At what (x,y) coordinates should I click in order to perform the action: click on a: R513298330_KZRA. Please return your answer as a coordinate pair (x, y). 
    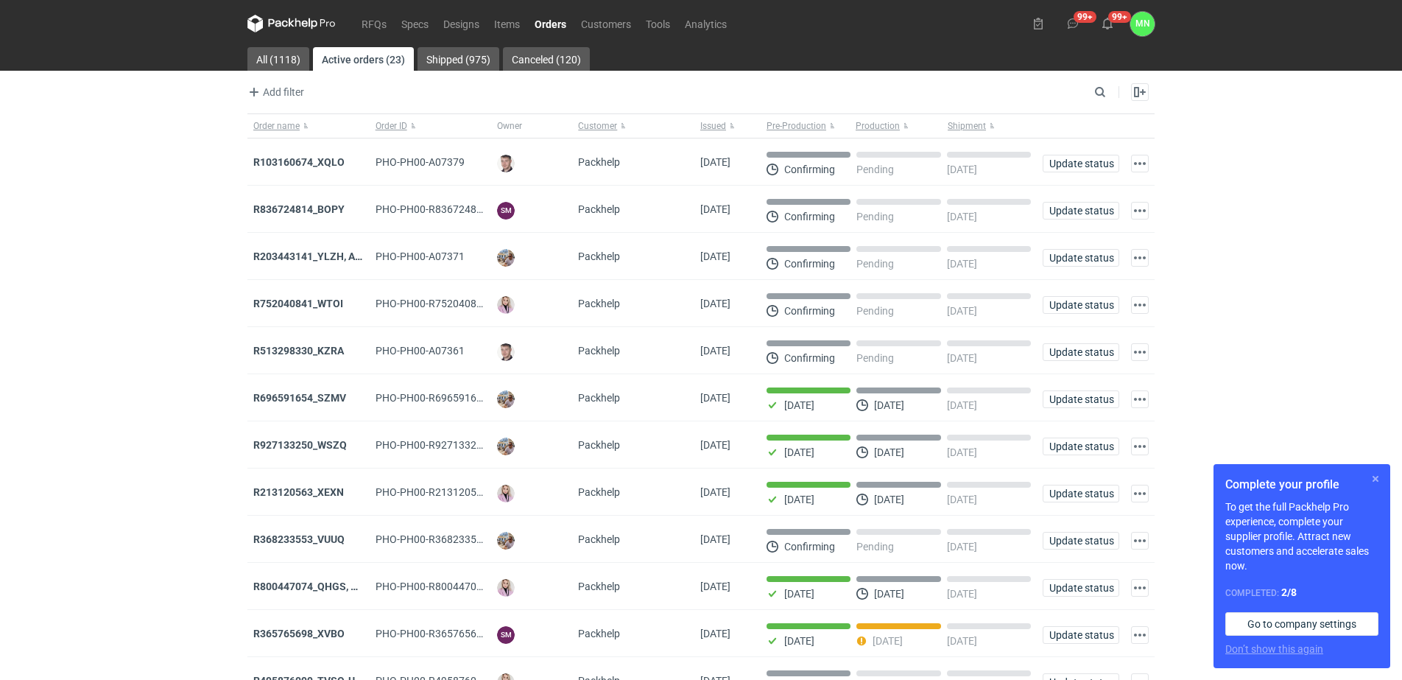
    Looking at the image, I should click on (298, 351).